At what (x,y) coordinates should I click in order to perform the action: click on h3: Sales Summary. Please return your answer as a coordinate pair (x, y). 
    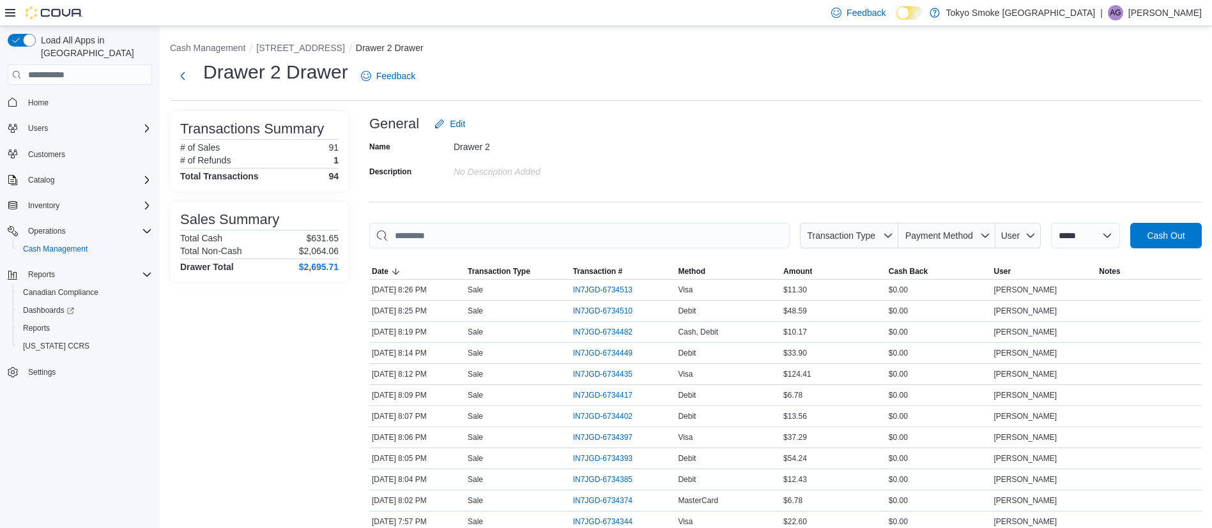
    Looking at the image, I should click on (229, 220).